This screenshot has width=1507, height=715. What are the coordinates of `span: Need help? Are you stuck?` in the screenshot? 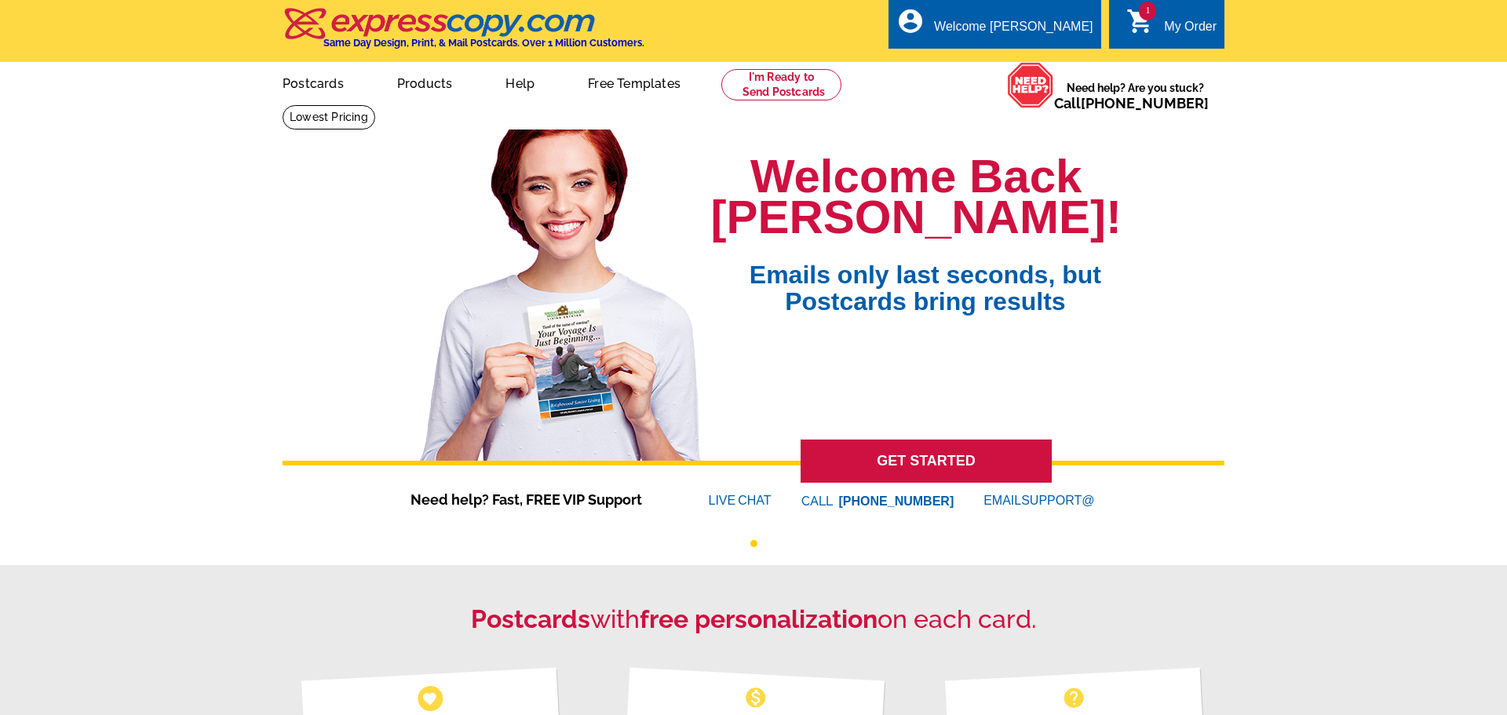 It's located at (1135, 96).